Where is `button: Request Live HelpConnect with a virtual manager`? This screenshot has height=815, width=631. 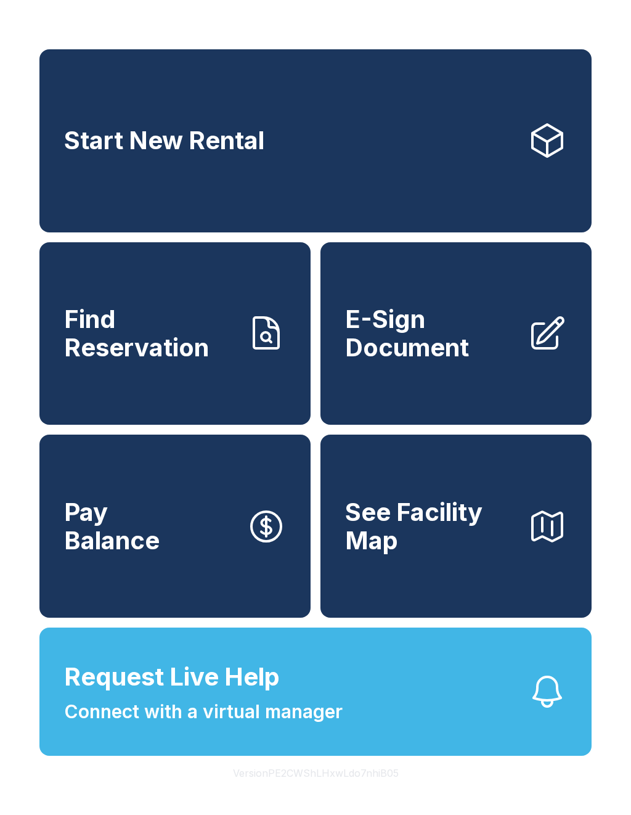 button: Request Live HelpConnect with a virtual manager is located at coordinates (316, 692).